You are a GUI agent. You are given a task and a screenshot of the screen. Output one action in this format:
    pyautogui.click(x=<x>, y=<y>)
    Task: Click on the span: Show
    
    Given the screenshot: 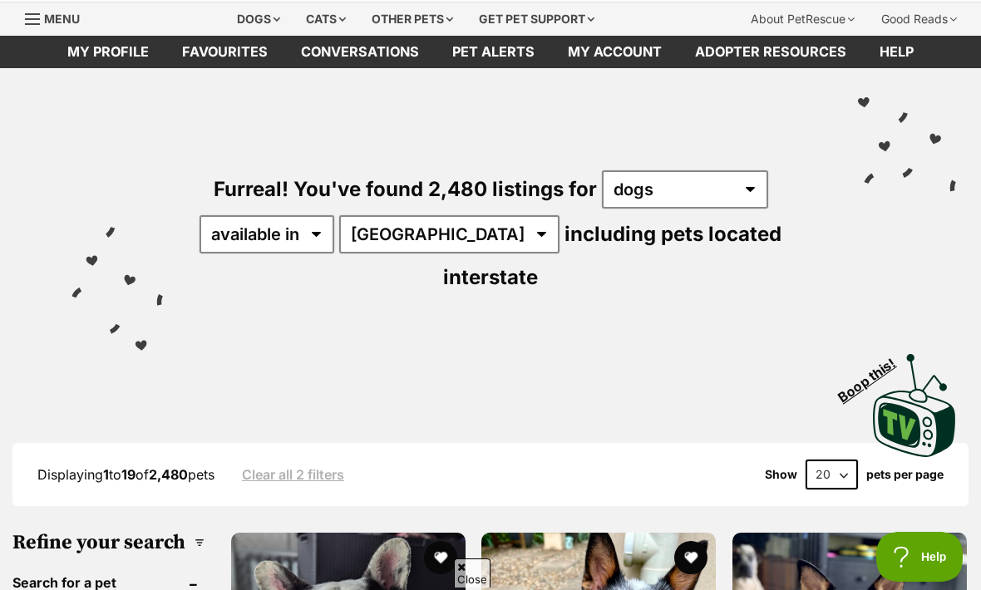 What is the action you would take?
    pyautogui.click(x=781, y=475)
    